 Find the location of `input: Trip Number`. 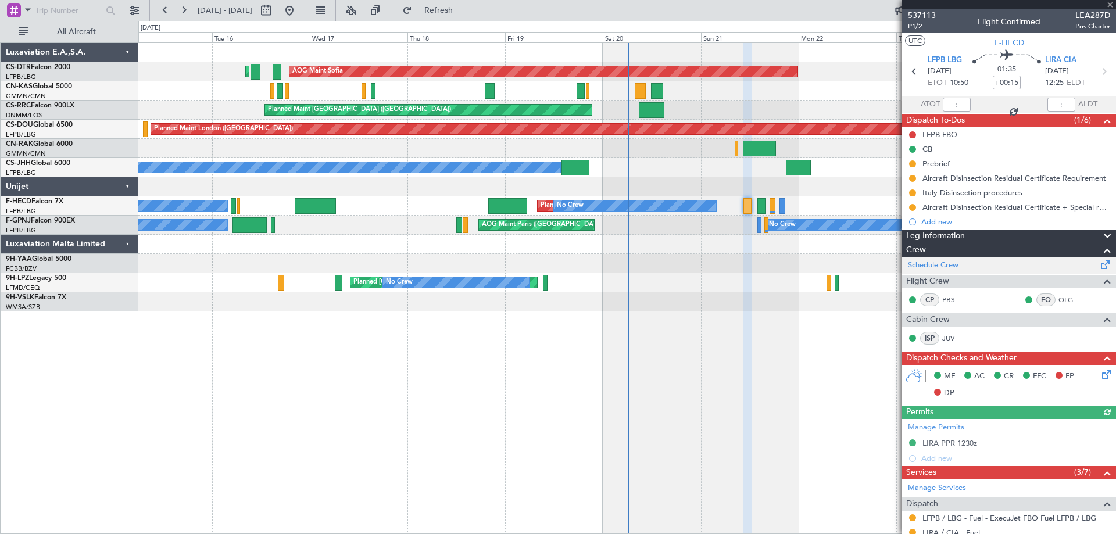

input: Trip Number is located at coordinates (69, 10).